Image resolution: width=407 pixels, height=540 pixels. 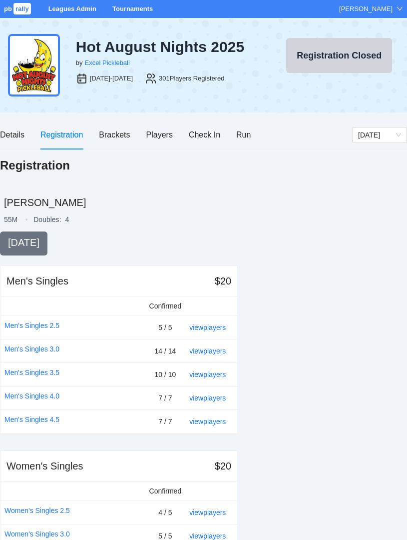 I want to click on span: pb, so click(x=8, y=8).